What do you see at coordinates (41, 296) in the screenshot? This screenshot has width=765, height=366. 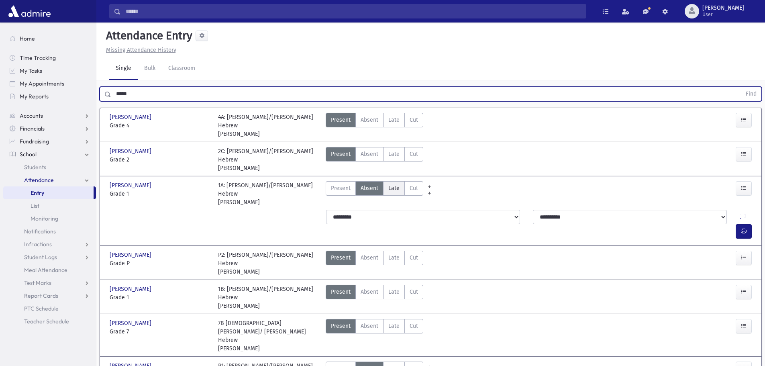 I see `span: Report Cards` at bounding box center [41, 296].